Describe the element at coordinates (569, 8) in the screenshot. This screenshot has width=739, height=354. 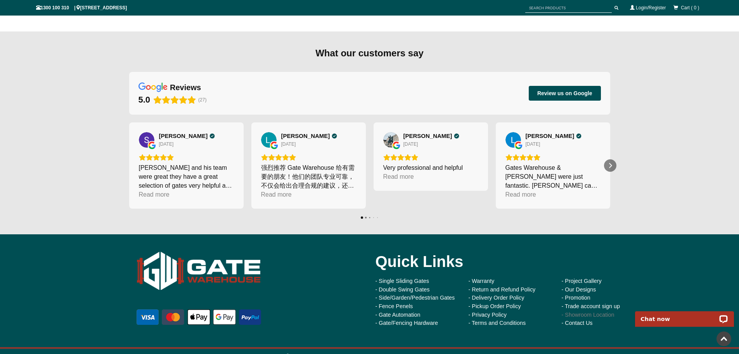
I see `input: SEARCH PRODUCTS` at that location.